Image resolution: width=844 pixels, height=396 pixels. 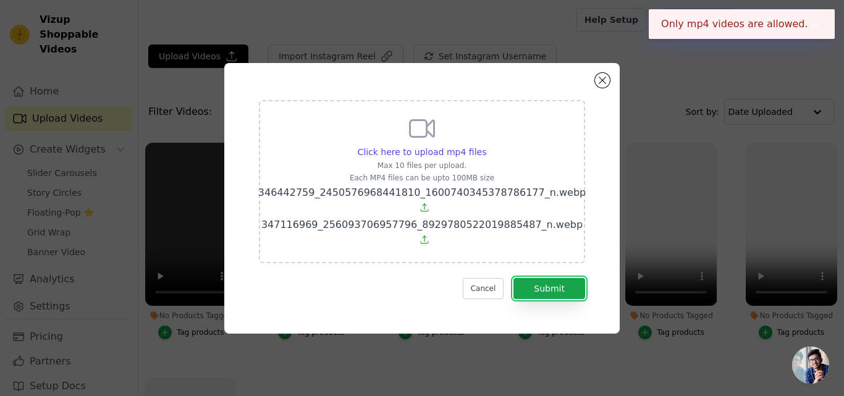 What do you see at coordinates (422, 224) in the screenshot?
I see `span: 347116969_256093706957796_8929780522019885487_n.webp` at bounding box center [422, 224].